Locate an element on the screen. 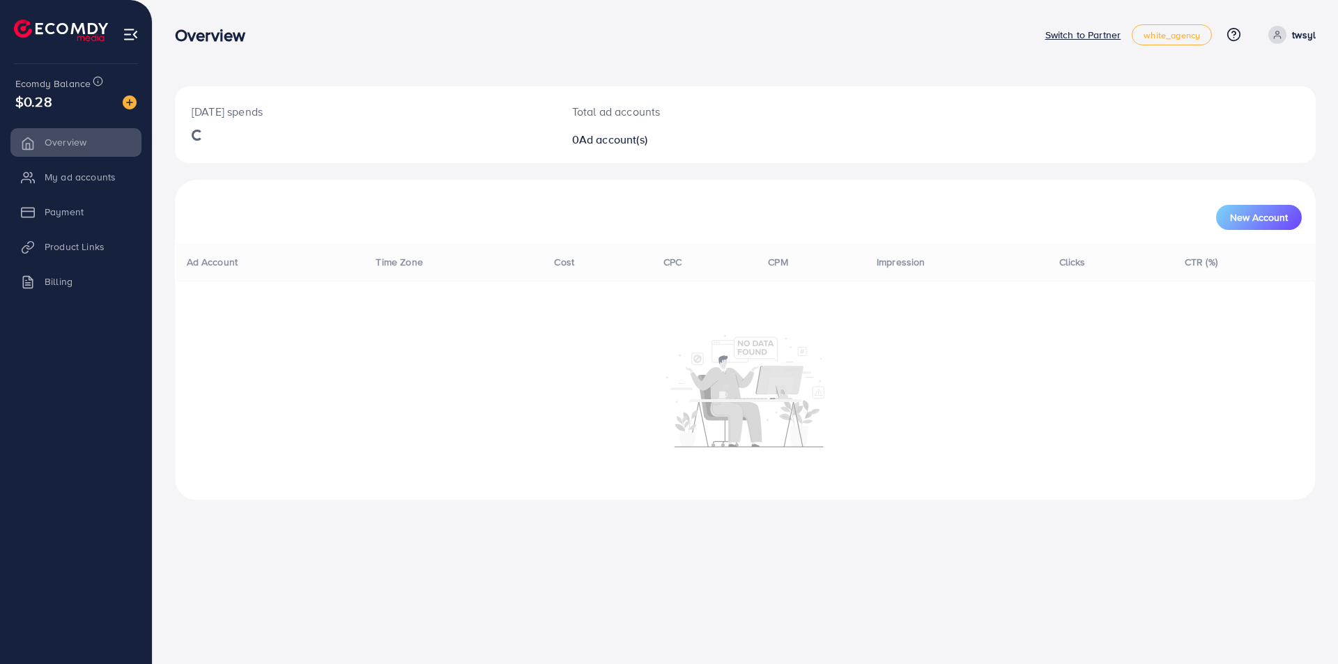 The height and width of the screenshot is (664, 1338). h3: Overview is located at coordinates (215, 35).